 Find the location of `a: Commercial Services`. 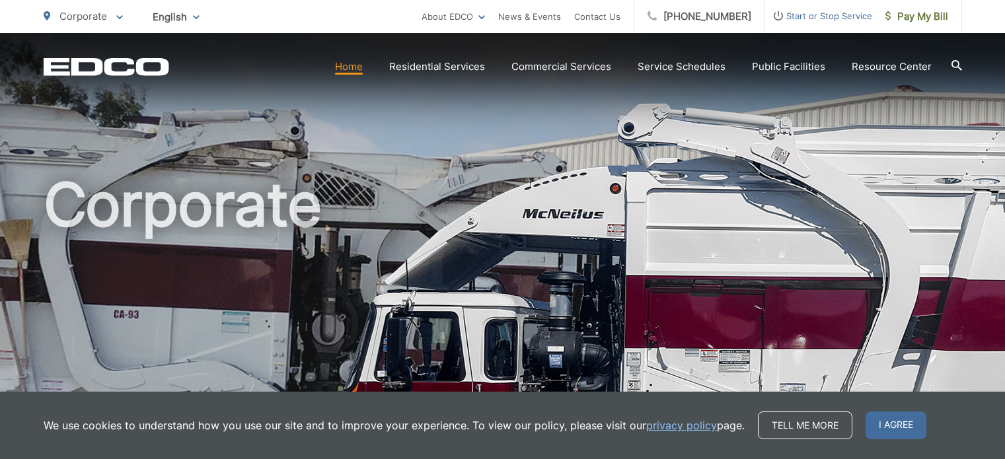

a: Commercial Services is located at coordinates (561, 67).